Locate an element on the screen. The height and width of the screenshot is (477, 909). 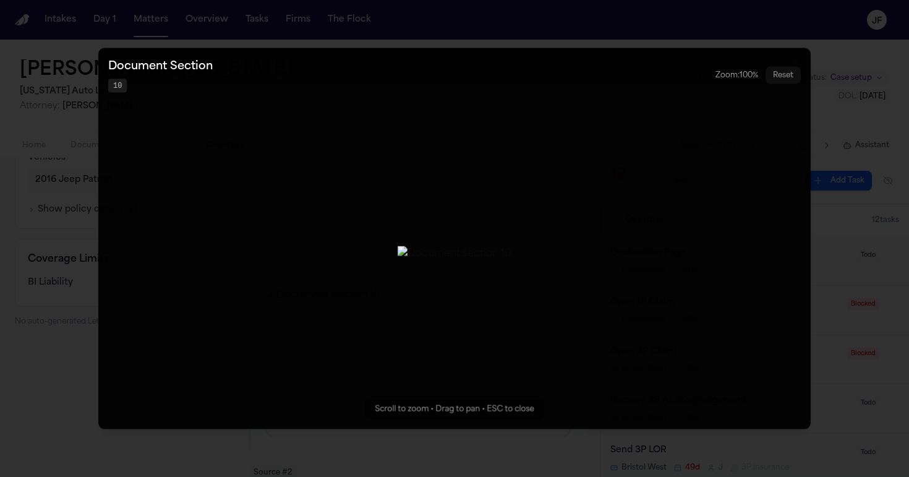
button: Reset is located at coordinates (783, 75).